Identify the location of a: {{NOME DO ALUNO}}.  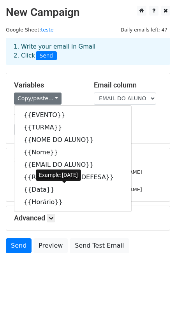
(73, 140).